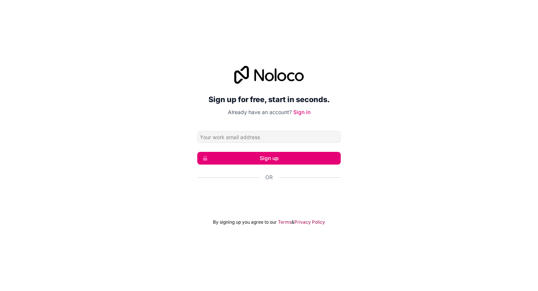 Image resolution: width=538 pixels, height=291 pixels. I want to click on h2: Sign up for free, start in seconds., so click(269, 99).